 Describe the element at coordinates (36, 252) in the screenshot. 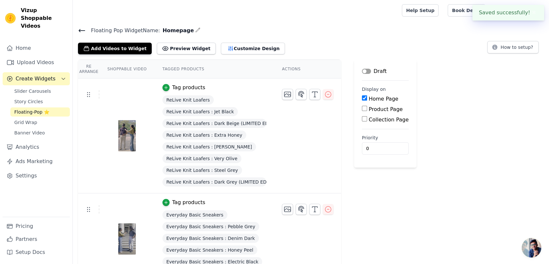

I see `a: Setup Docs` at that location.